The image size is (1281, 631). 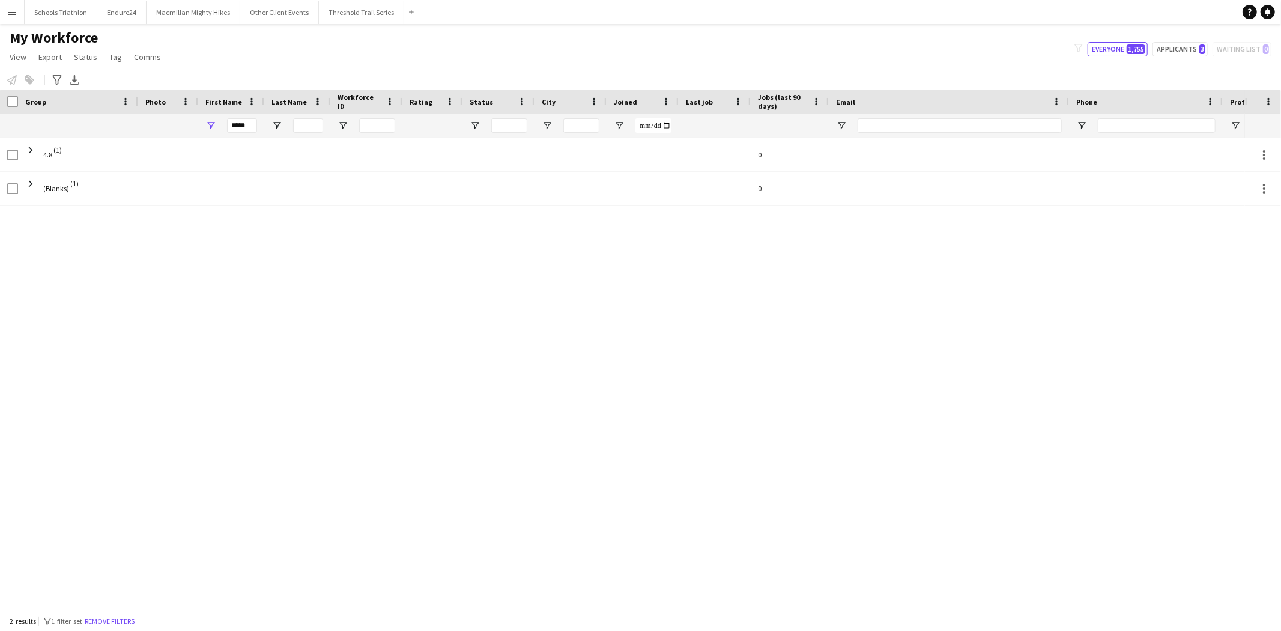 What do you see at coordinates (61, 12) in the screenshot?
I see `button: Schools Triathlon` at bounding box center [61, 12].